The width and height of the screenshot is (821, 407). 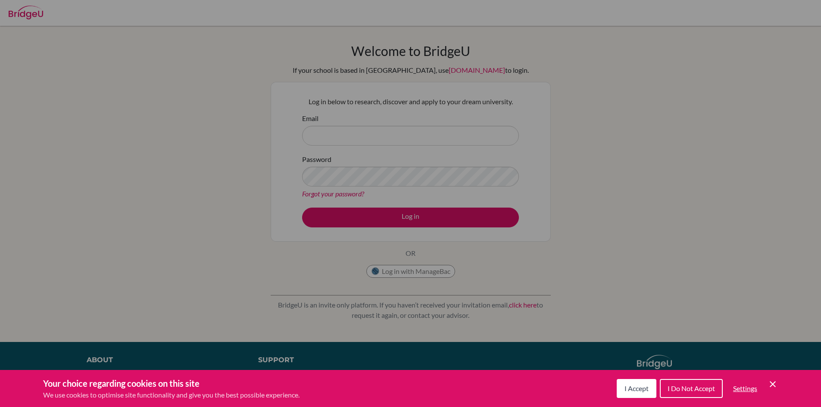 I want to click on span: I Accept, so click(x=637, y=388).